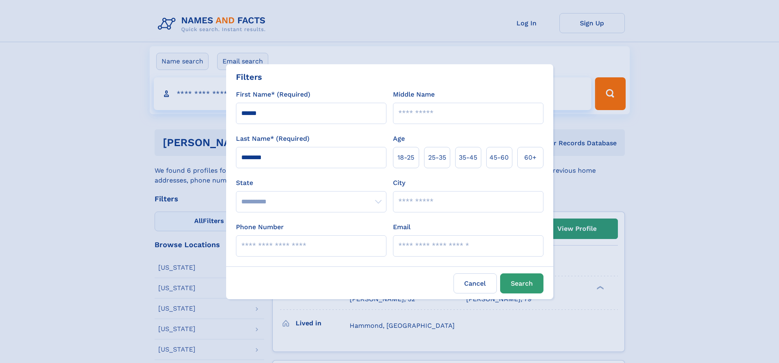 Image resolution: width=779 pixels, height=363 pixels. Describe the element at coordinates (399, 183) in the screenshot. I see `label: City` at that location.